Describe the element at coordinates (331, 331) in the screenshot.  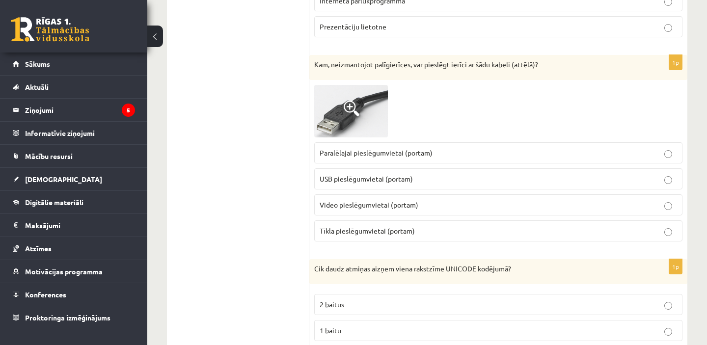
I see `span: 1 baitu` at that location.